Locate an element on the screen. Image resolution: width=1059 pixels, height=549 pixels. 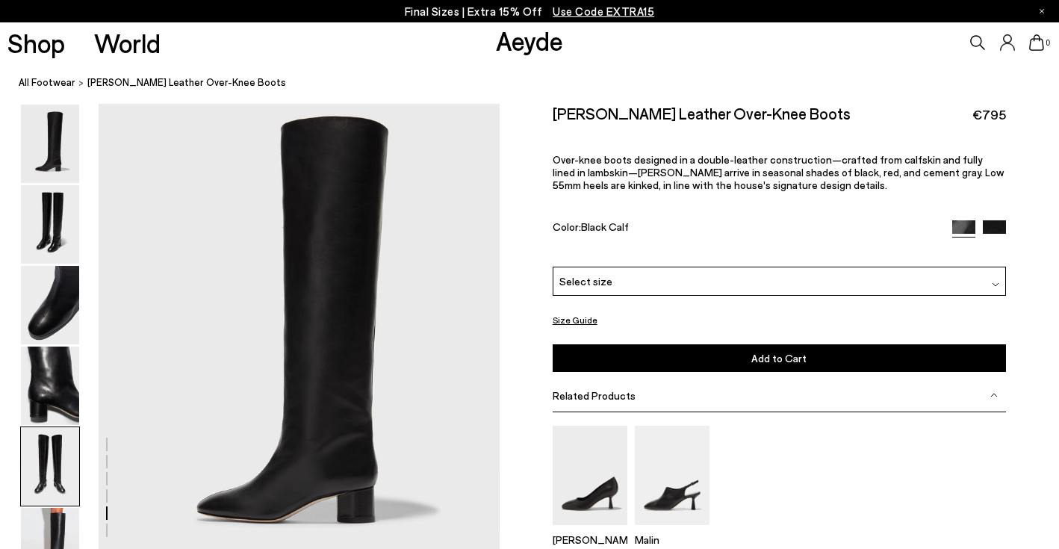
img: Giotta Round-Toe Pumps is located at coordinates (590, 475).